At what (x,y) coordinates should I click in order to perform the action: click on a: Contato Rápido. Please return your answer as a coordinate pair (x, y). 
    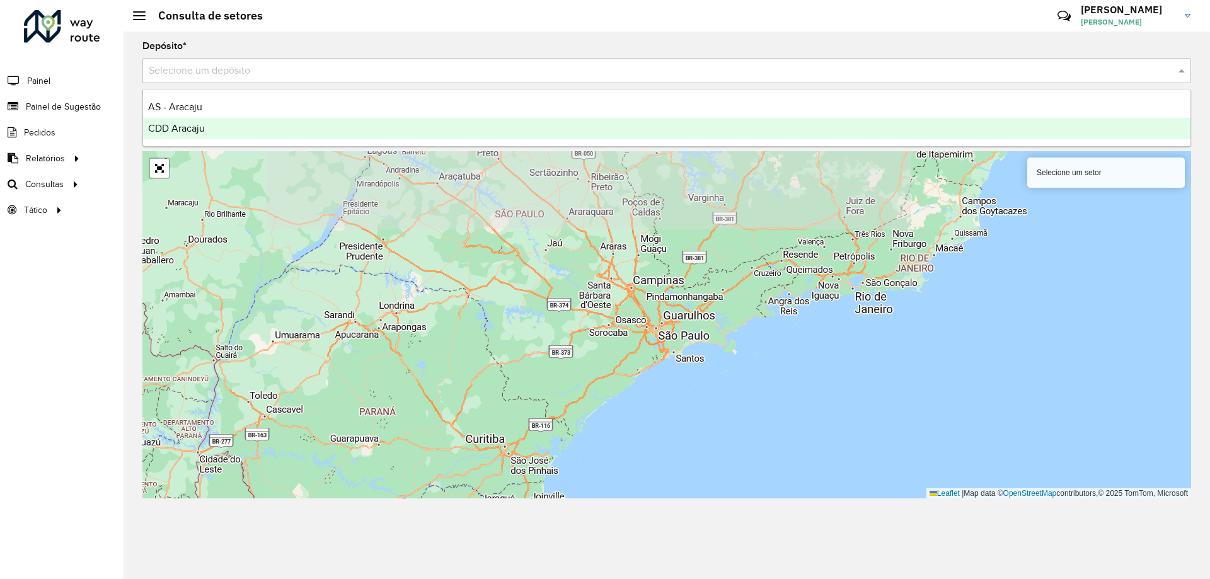
    Looking at the image, I should click on (1064, 16).